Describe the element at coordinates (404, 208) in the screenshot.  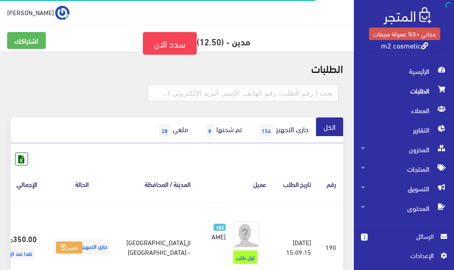
I see `span: المحتوى` at that location.